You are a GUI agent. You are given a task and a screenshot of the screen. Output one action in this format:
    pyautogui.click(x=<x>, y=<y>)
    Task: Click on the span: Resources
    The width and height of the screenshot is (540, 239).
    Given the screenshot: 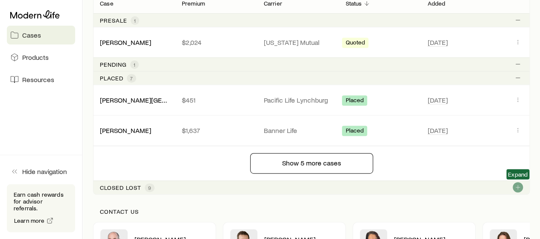 What is the action you would take?
    pyautogui.click(x=38, y=79)
    